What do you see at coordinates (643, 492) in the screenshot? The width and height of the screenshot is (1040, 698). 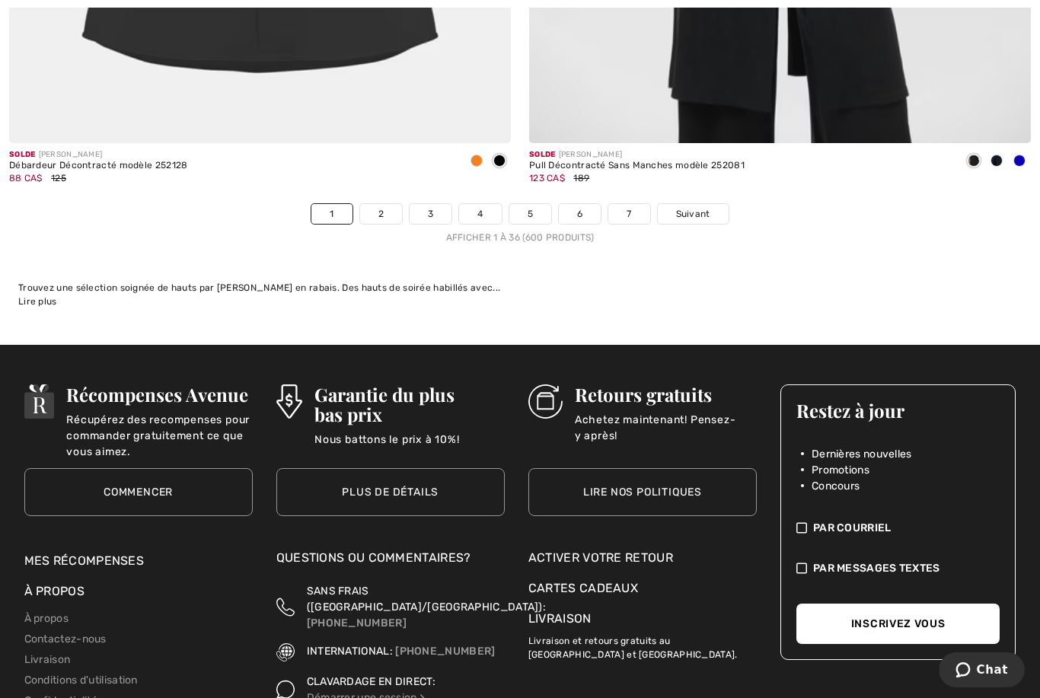 I see `a: Lire nos politiques` at bounding box center [643, 492].